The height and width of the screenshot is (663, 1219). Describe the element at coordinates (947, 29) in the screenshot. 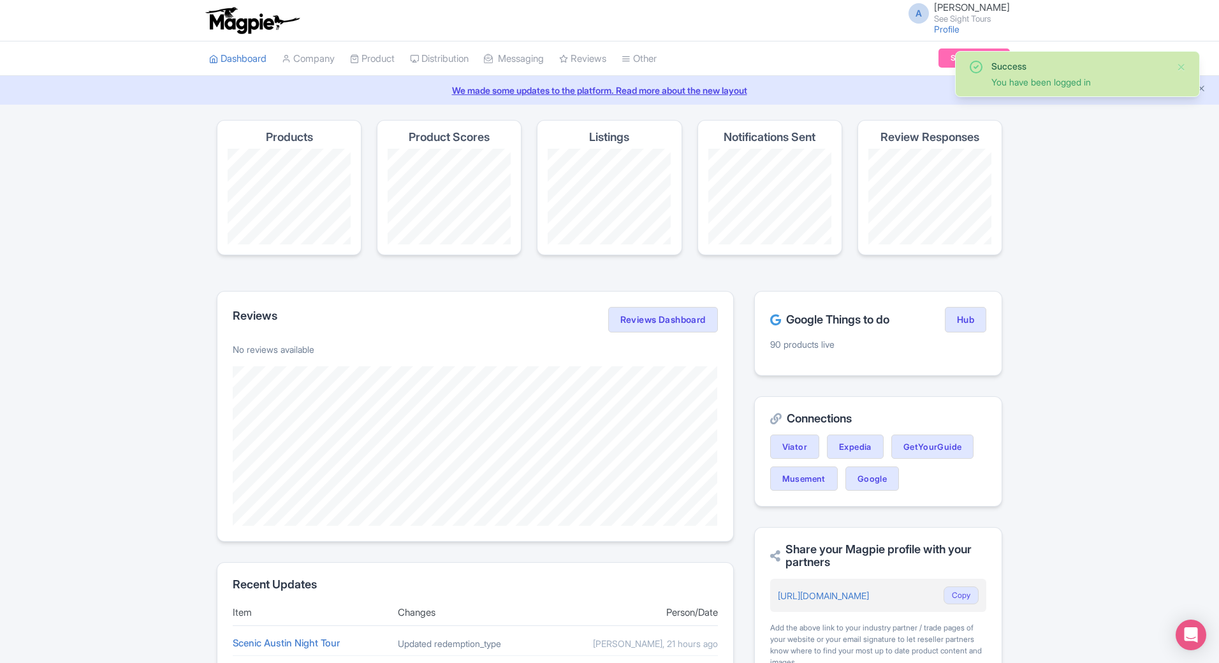

I see `a: Profile` at that location.